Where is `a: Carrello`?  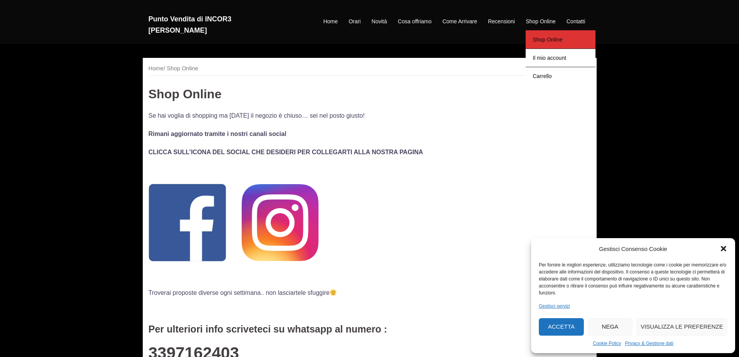 a: Carrello is located at coordinates (561, 76).